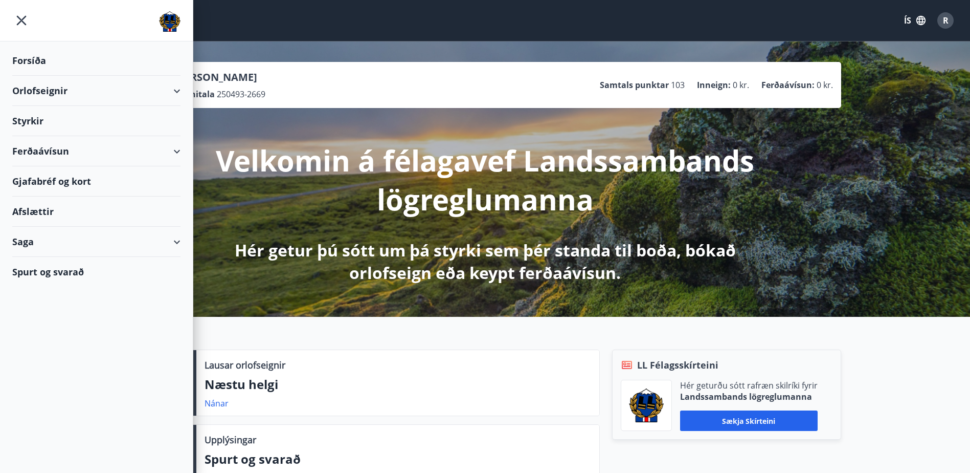 This screenshot has width=970, height=473. Describe the element at coordinates (485, 261) in the screenshot. I see `p: Hér getur þú sótt um þá styrki sem þér standa til boða, bókað orlofseign eða keypt ferðaávísun.` at that location.